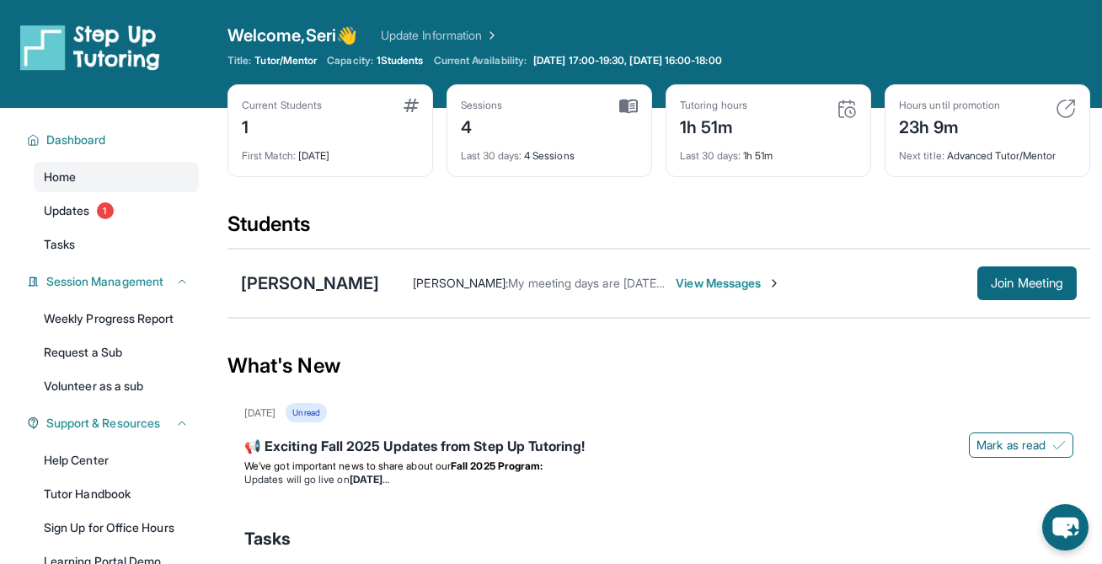 The image size is (1102, 564). Describe the element at coordinates (281, 126) in the screenshot. I see `div: 1` at that location.